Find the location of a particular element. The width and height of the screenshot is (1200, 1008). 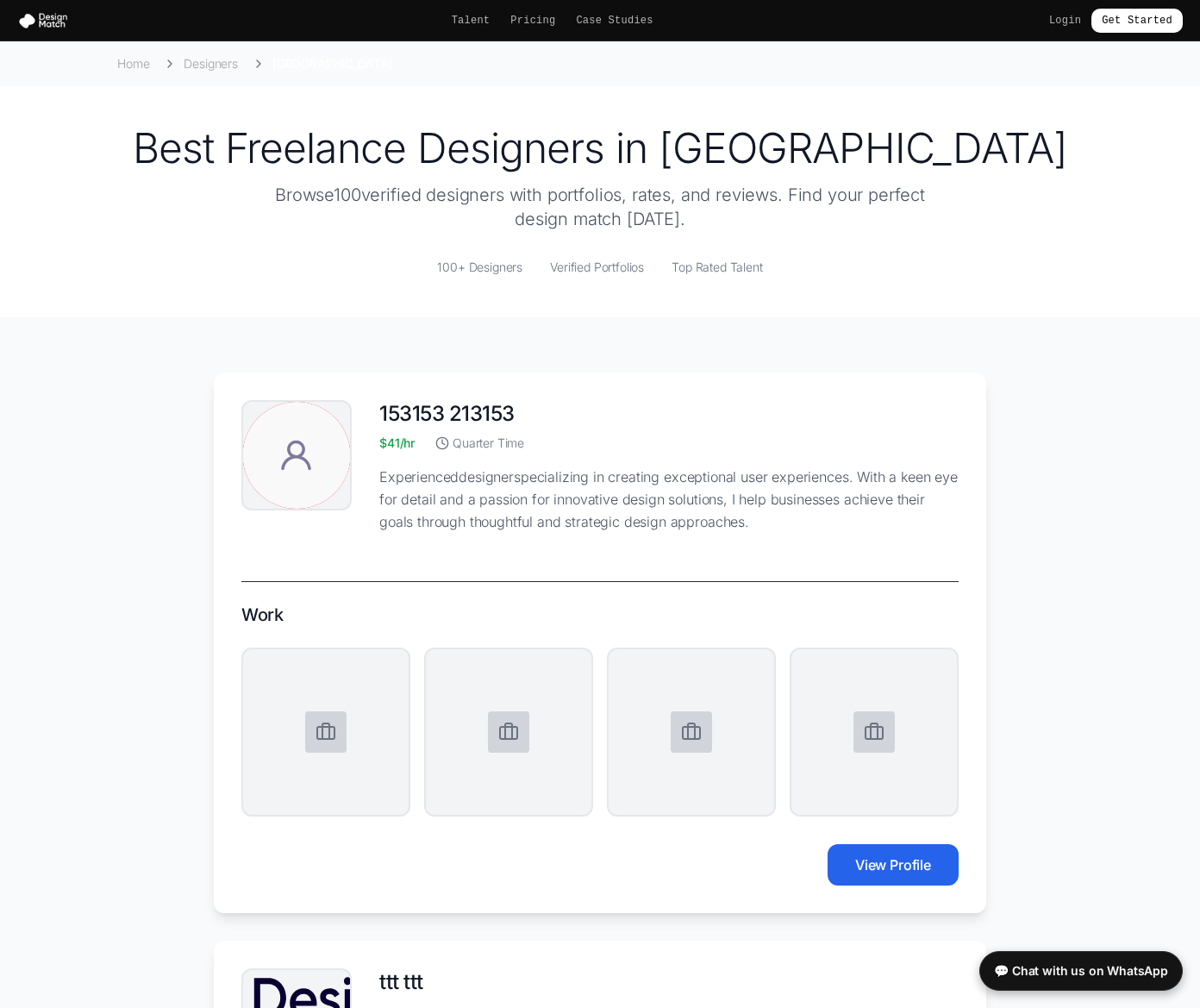

p: Experienced designer specializing in creating exceptional user experiences. With a keen eye for d... is located at coordinates (669, 499).